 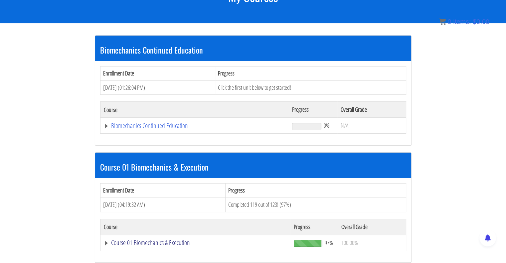 I want to click on bdi: 0.00, so click(x=481, y=22).